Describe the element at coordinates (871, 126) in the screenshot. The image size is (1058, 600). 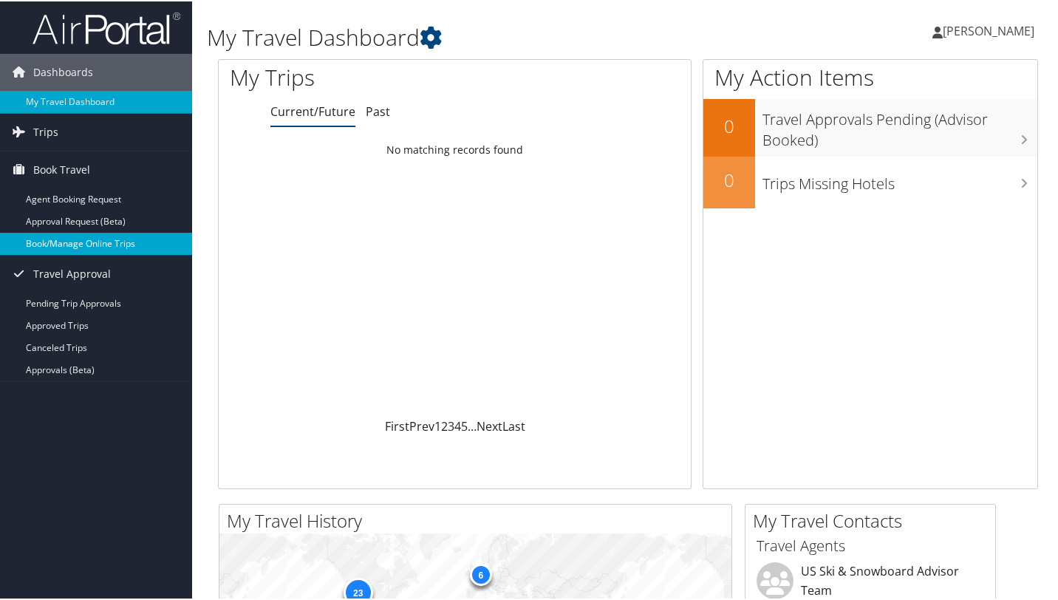
I see `a: 0Travel Approvals Pending (Advisor Booked)` at that location.